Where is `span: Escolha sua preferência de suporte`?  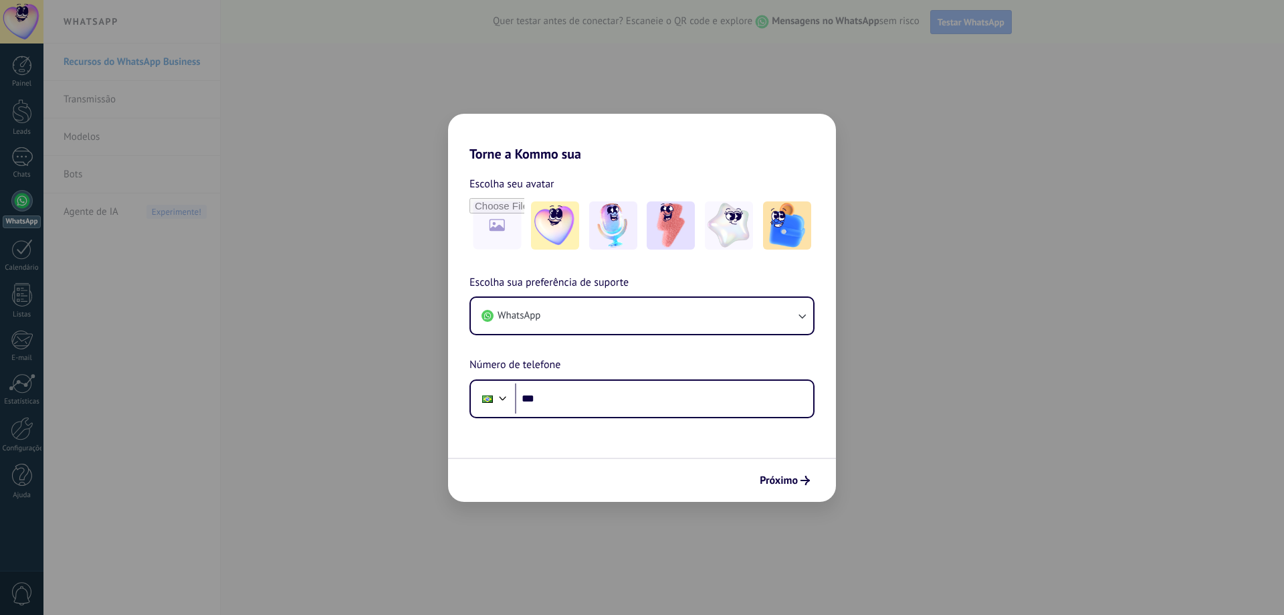 span: Escolha sua preferência de suporte is located at coordinates (549, 283).